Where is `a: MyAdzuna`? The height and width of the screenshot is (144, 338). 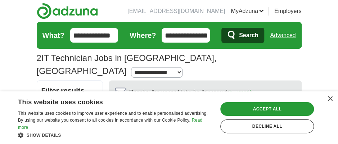 a: MyAdzuna is located at coordinates (248, 11).